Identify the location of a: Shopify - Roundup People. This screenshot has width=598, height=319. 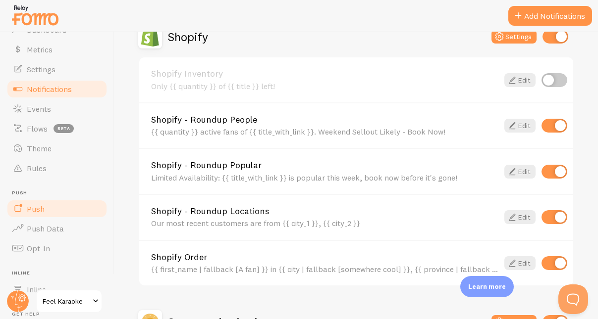
(324, 120).